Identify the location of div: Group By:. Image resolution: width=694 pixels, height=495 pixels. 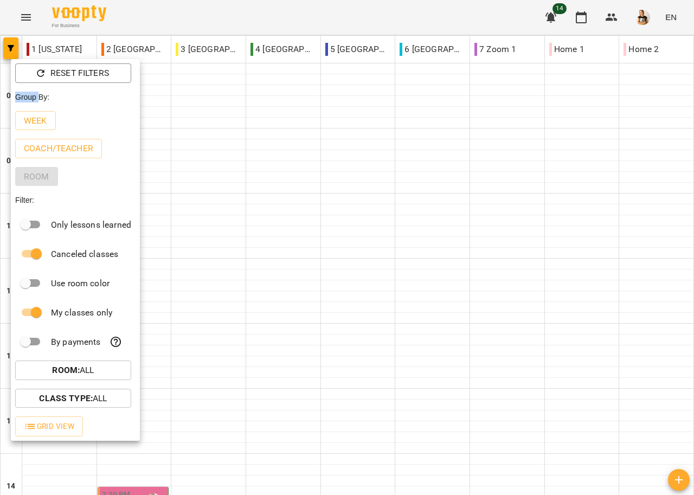
(75, 97).